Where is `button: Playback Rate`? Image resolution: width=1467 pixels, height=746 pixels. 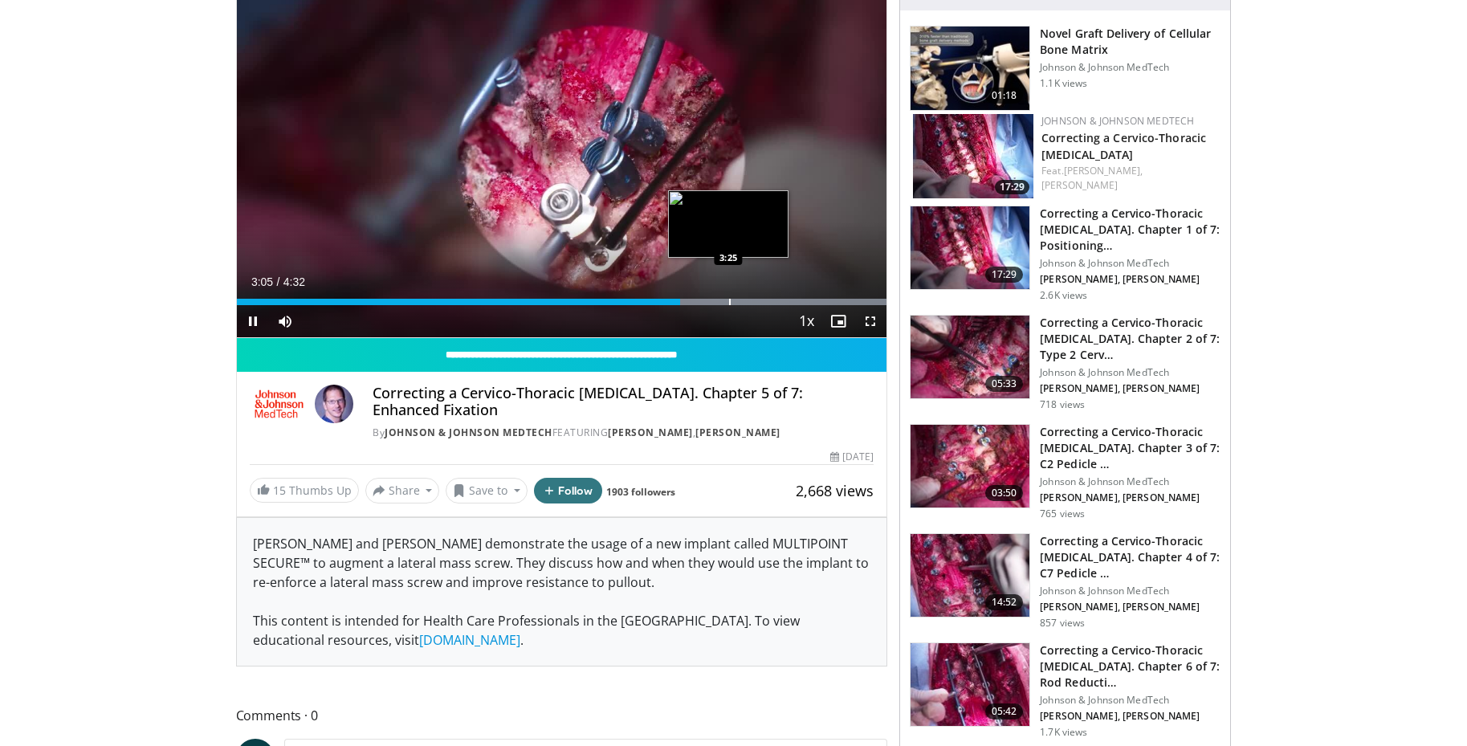 button: Playback Rate is located at coordinates (806, 321).